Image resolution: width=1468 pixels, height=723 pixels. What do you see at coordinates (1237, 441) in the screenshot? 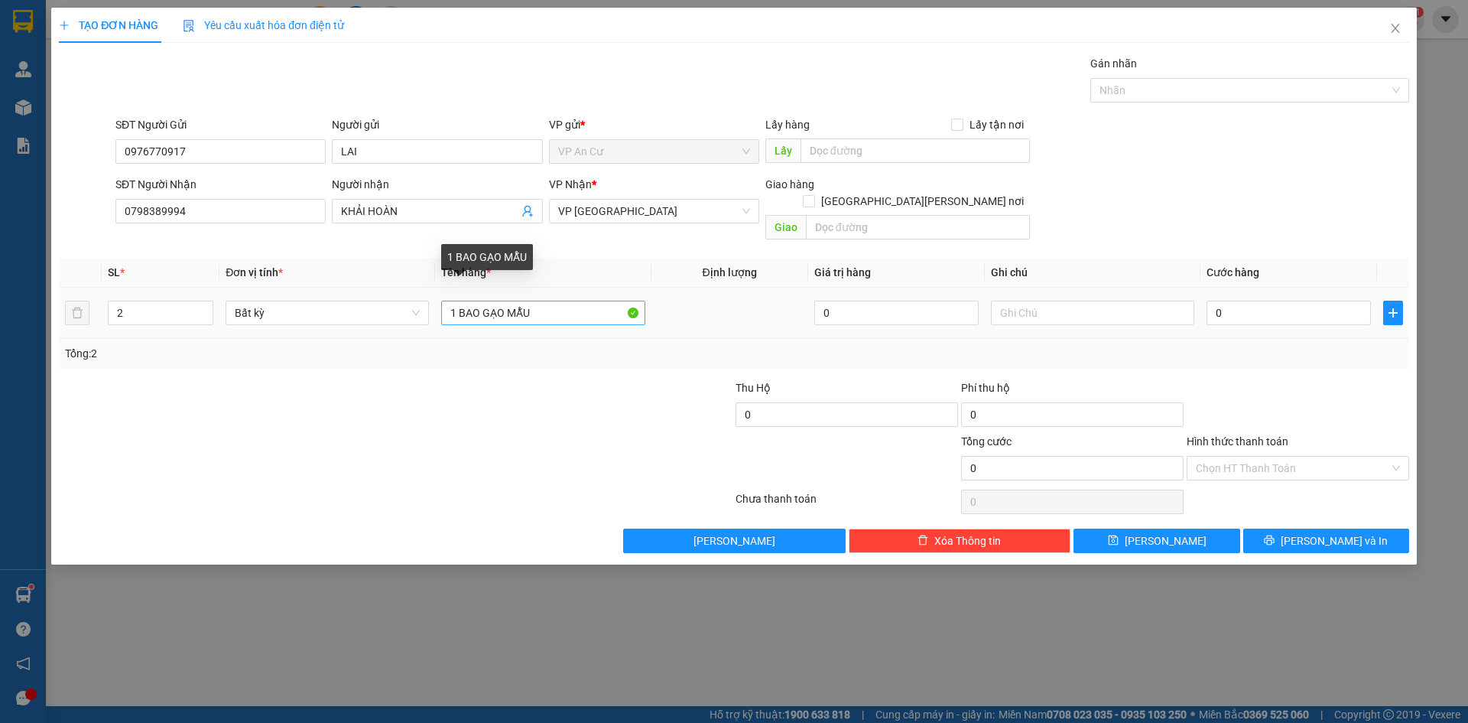
I see `label: Hình thức thanh toán` at bounding box center [1237, 441].